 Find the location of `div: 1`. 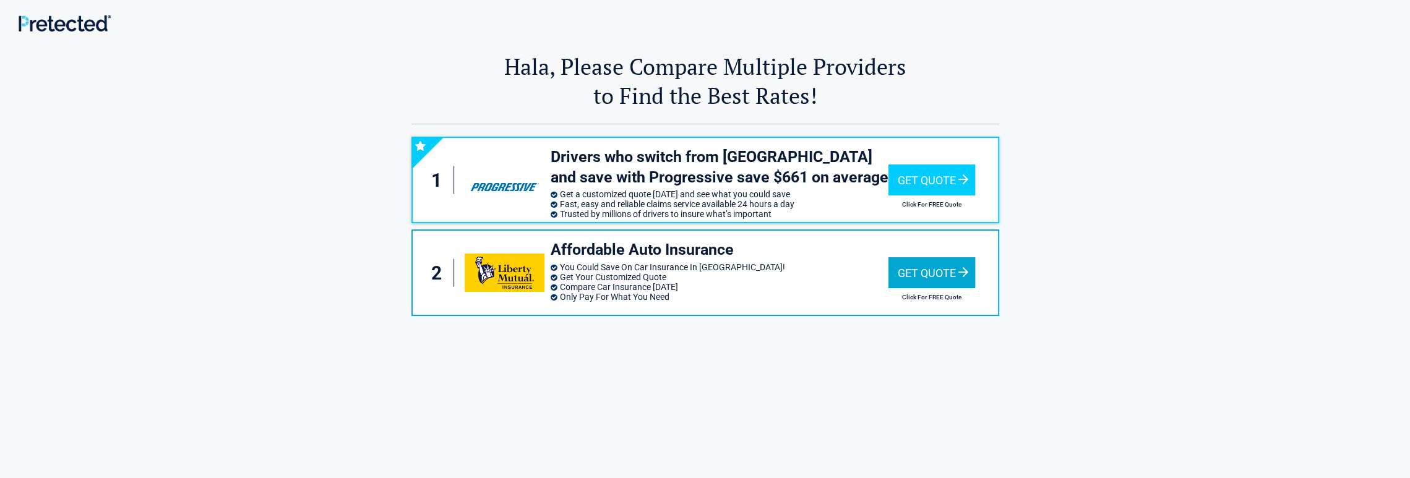

div: 1 is located at coordinates (440, 180).